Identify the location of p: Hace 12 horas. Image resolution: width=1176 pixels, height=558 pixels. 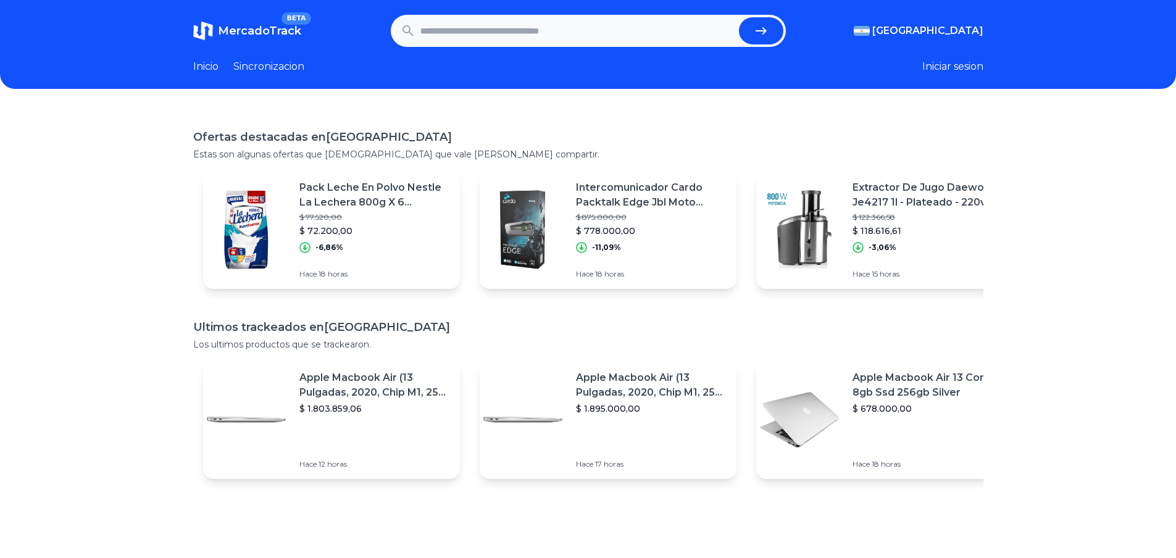
(375, 464).